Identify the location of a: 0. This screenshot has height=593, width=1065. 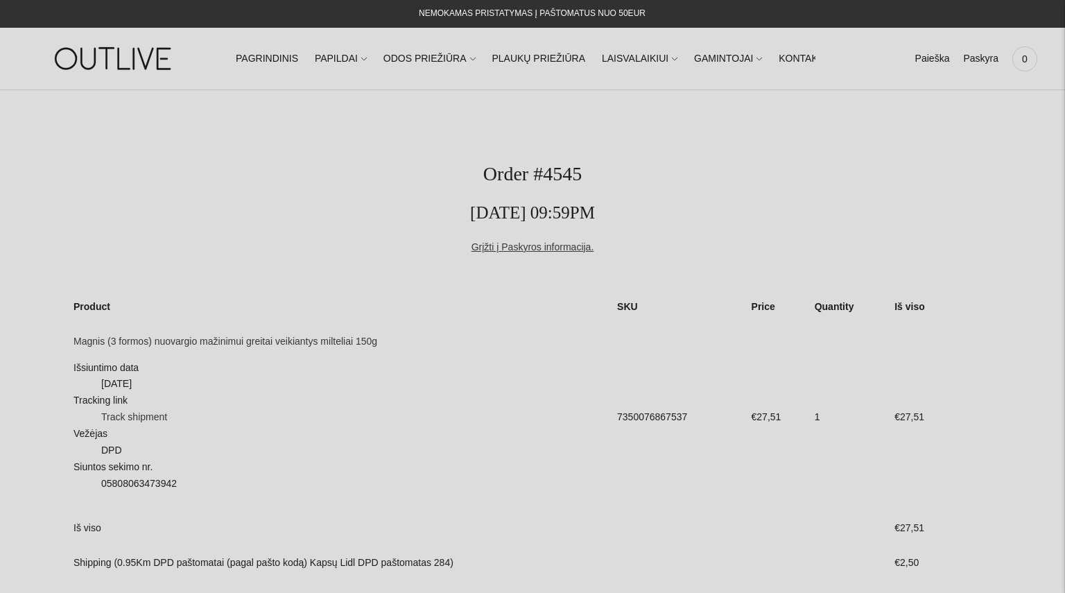
(1025, 59).